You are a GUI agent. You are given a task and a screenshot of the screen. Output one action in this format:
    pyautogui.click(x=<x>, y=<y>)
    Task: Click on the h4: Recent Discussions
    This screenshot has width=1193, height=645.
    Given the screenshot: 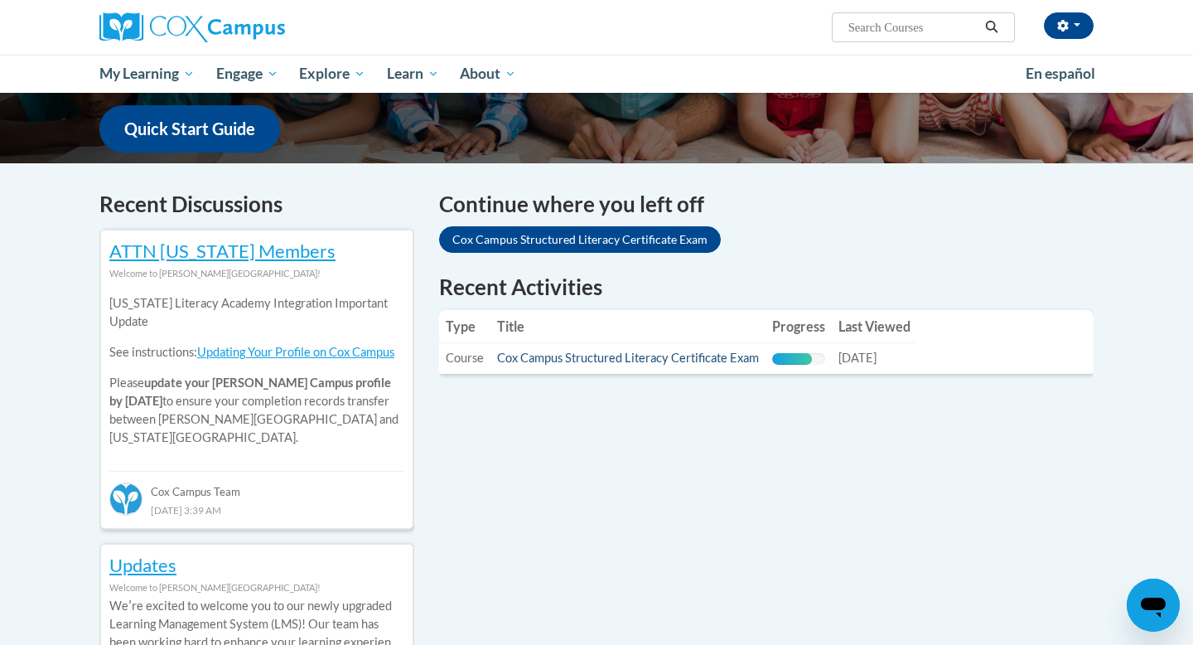 What is the action you would take?
    pyautogui.click(x=257, y=204)
    